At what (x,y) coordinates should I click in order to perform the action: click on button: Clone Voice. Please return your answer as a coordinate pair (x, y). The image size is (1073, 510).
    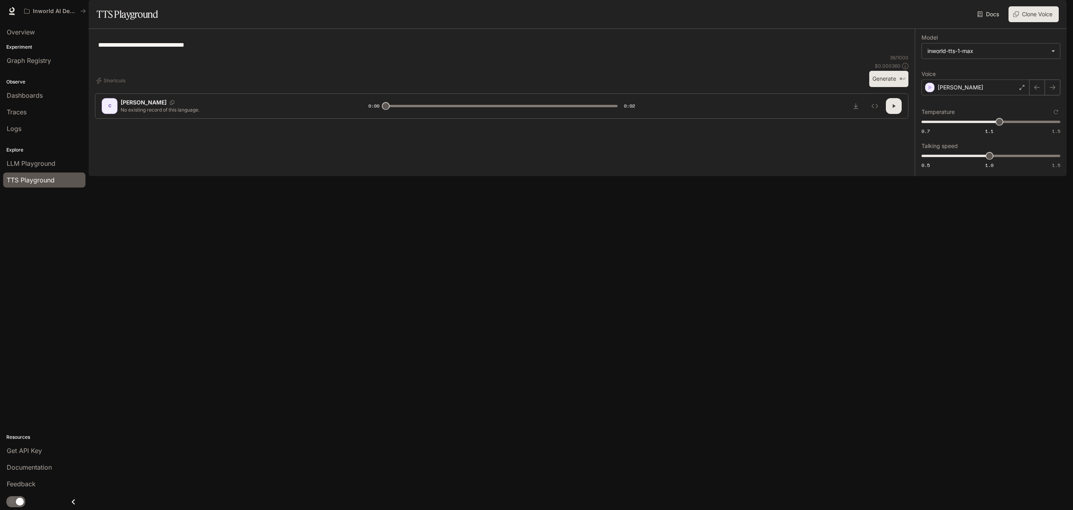
    Looking at the image, I should click on (1034, 14).